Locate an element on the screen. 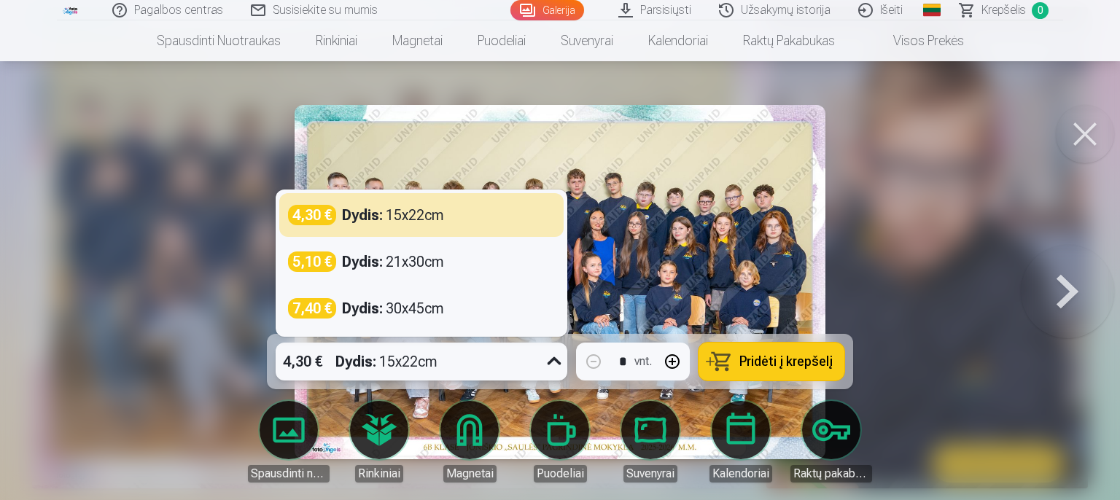  div: Kalendoriai is located at coordinates (741, 474).